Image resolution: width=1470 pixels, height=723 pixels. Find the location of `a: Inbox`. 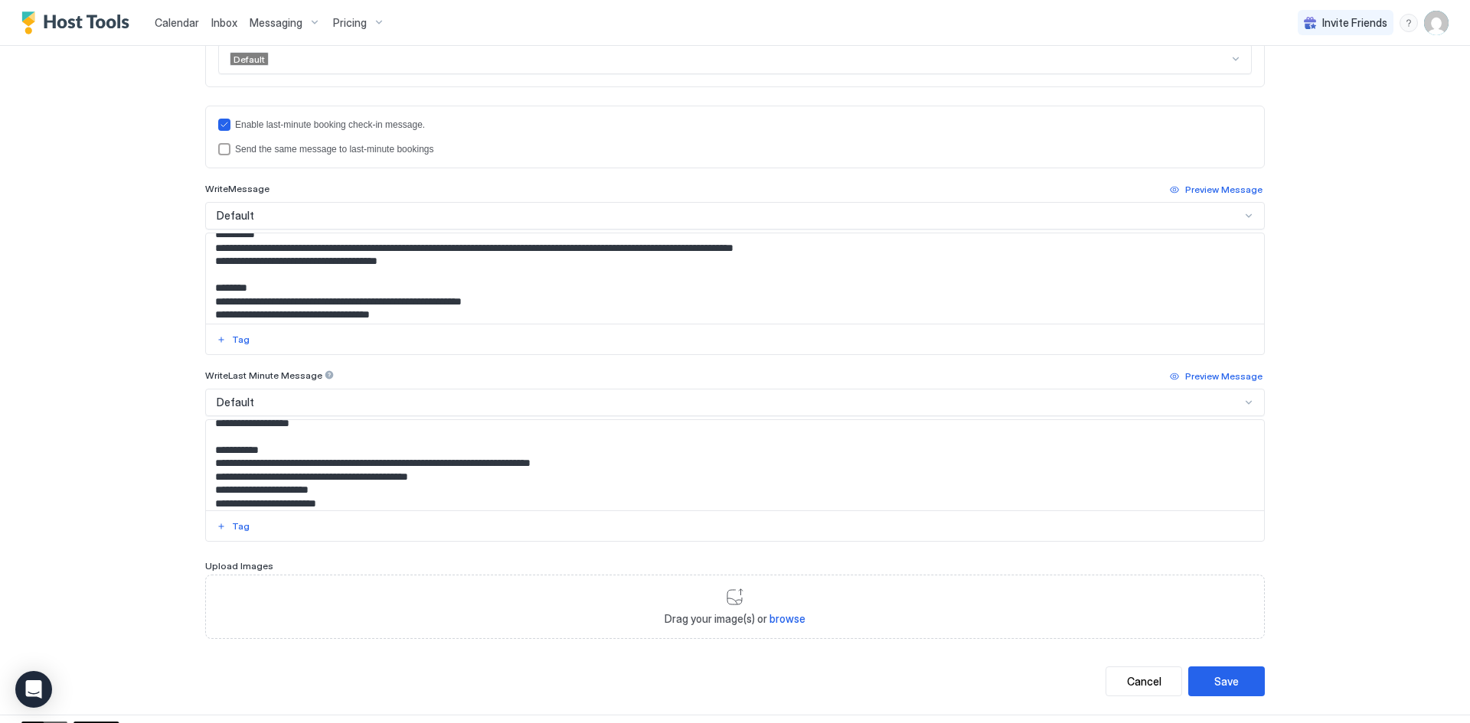

a: Inbox is located at coordinates (224, 22).